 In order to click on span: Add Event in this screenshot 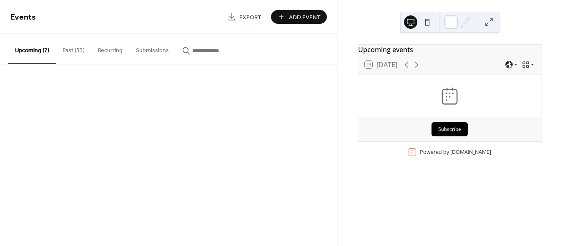, I will do `click(305, 17)`.